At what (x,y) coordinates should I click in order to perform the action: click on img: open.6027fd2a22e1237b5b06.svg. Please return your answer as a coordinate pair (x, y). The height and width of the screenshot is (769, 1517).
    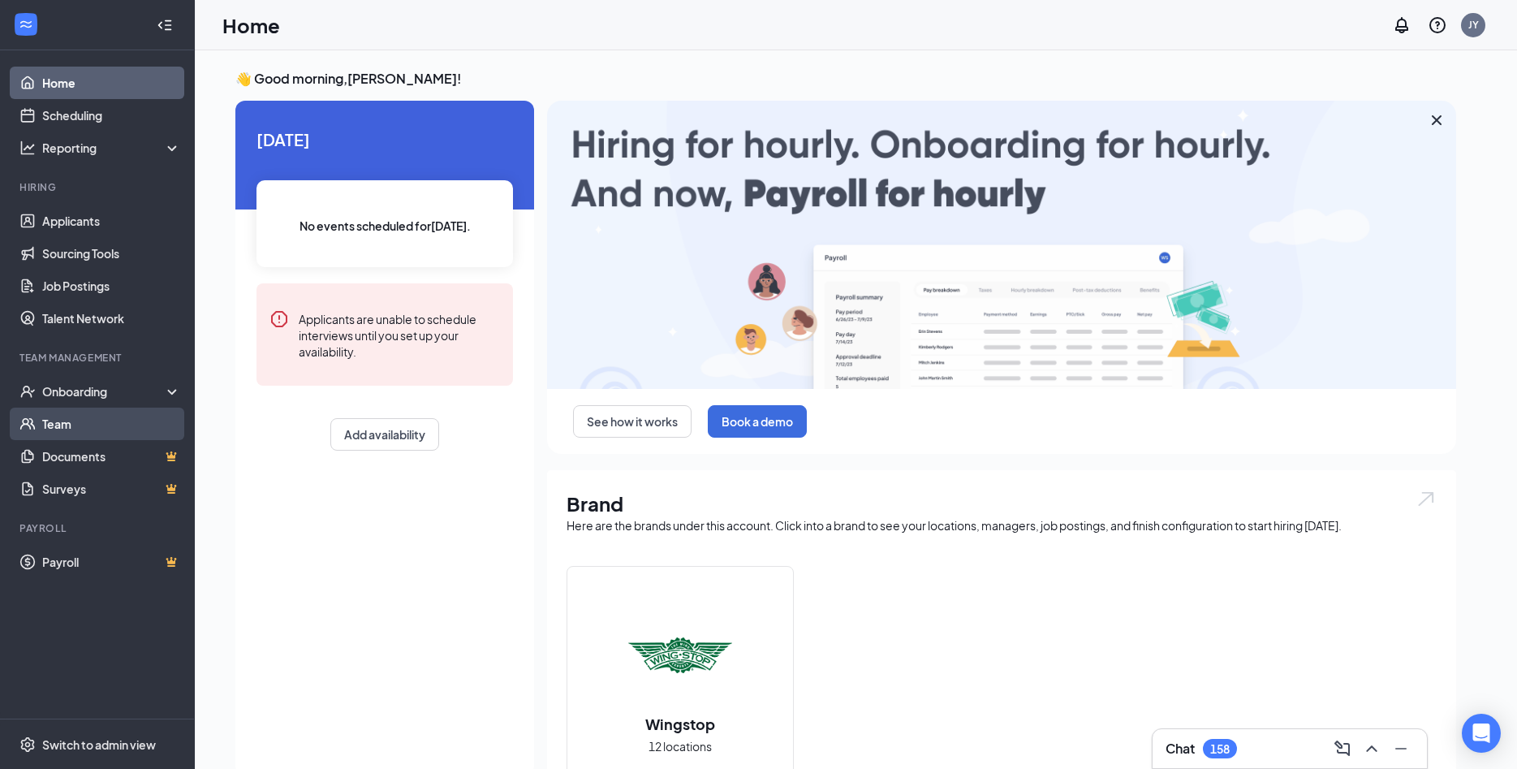
    Looking at the image, I should click on (1426, 498).